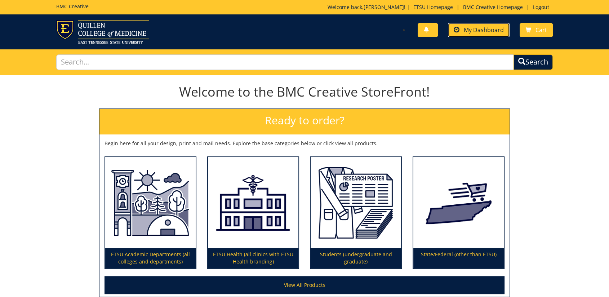  What do you see at coordinates (458, 213) in the screenshot?
I see `a: State/Federal (other than ETSU)` at bounding box center [458, 213].